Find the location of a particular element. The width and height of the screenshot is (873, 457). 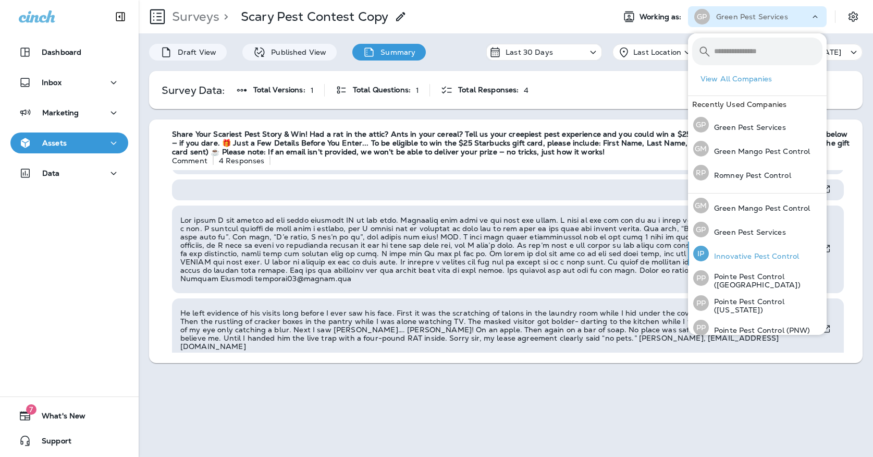

div: Recently Used Companies is located at coordinates (758, 104).